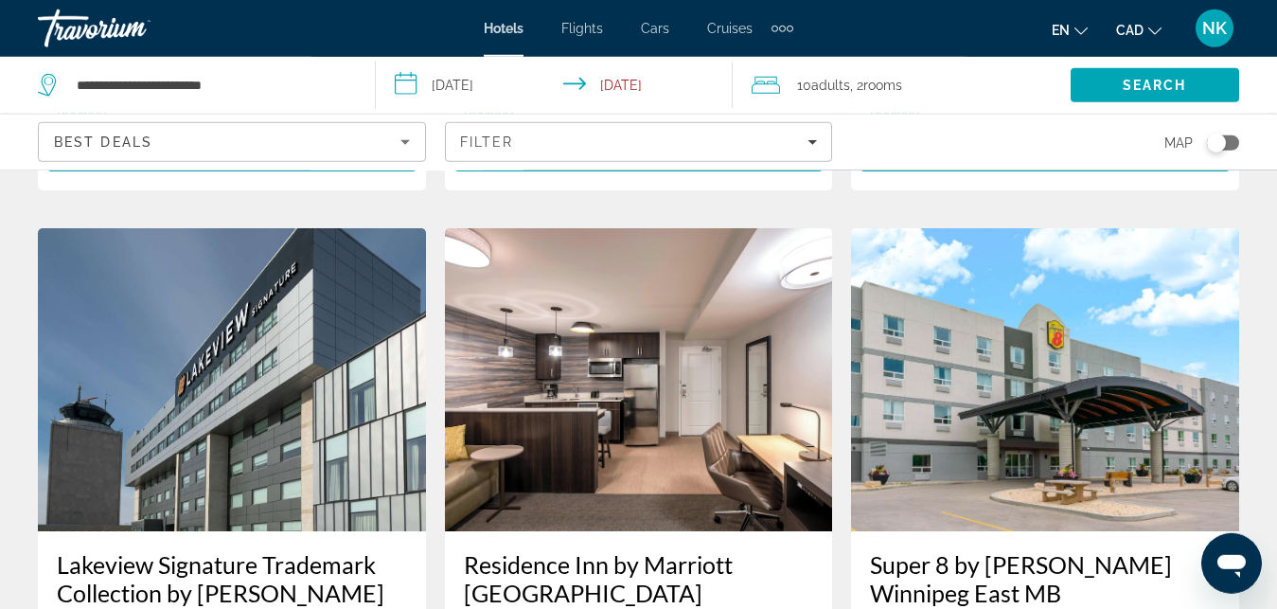  I want to click on span: Hotels, so click(504, 28).